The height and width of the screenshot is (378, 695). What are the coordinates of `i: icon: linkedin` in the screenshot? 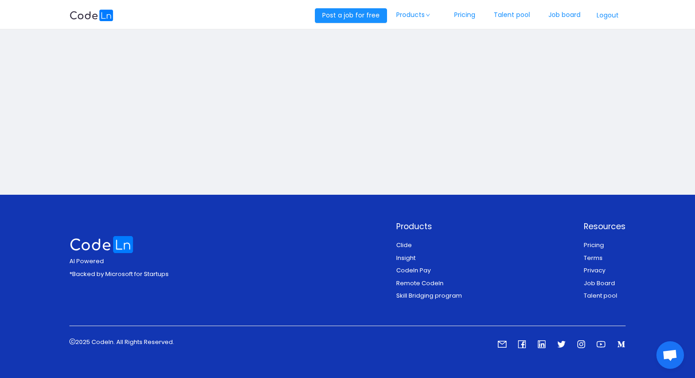 It's located at (541, 344).